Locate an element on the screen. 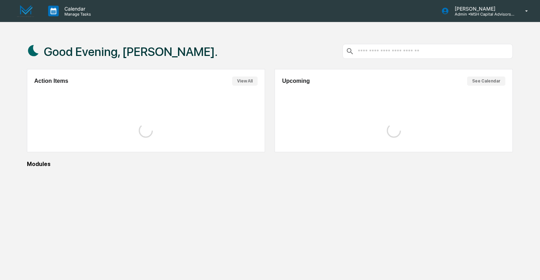  a: View All is located at coordinates (245, 81).